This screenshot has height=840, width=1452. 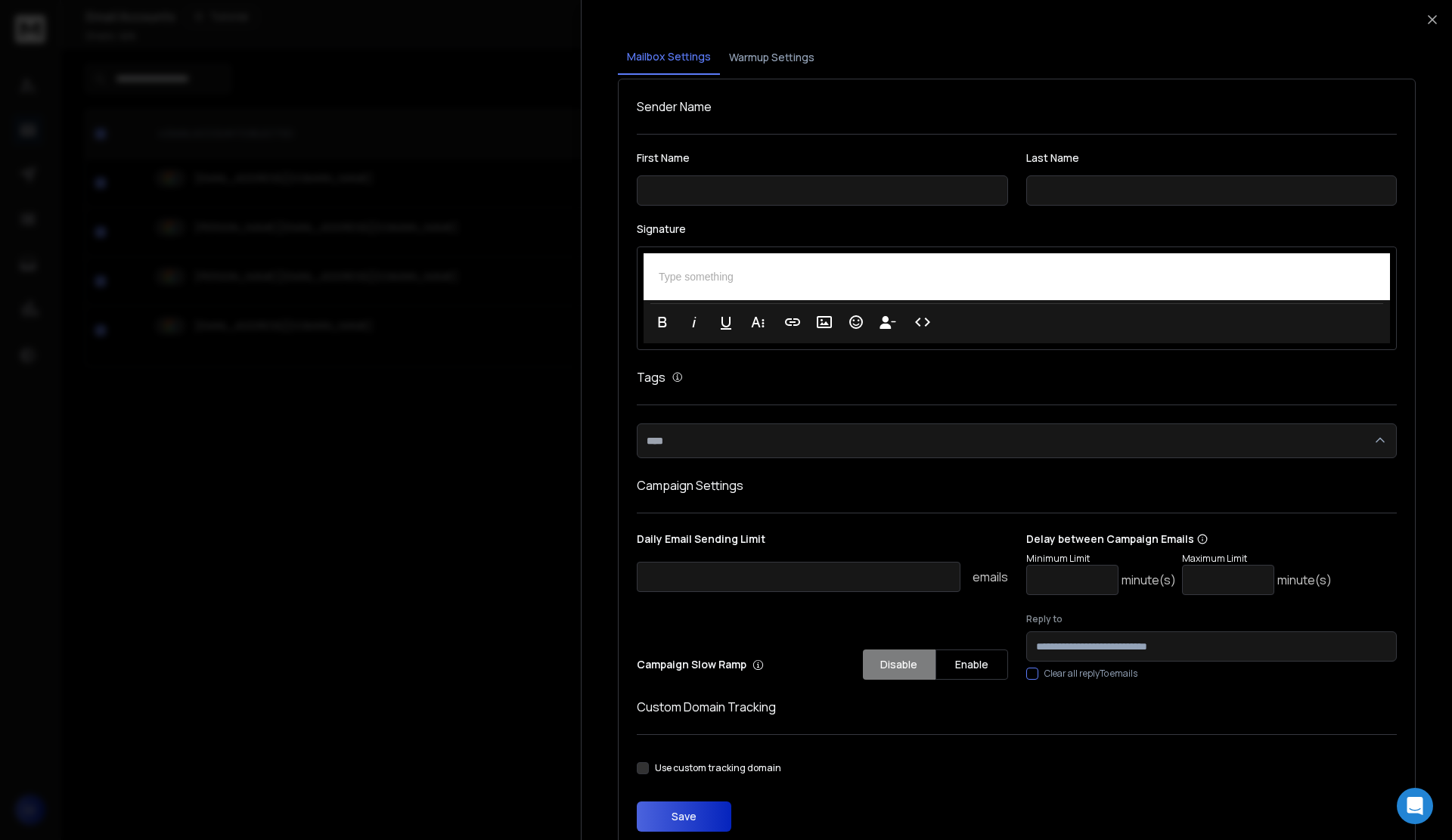 What do you see at coordinates (717, 768) in the screenshot?
I see `label: Use custom tracking domain` at bounding box center [717, 768].